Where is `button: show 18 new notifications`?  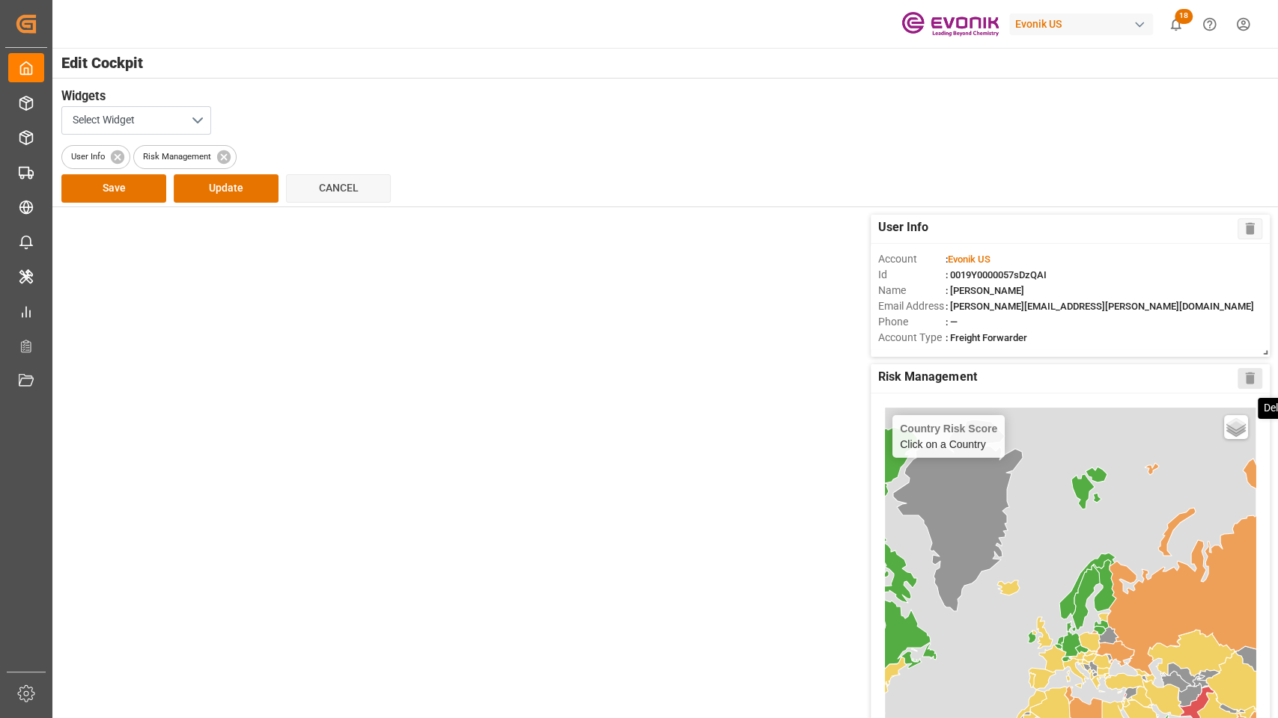
button: show 18 new notifications is located at coordinates (1175, 24).